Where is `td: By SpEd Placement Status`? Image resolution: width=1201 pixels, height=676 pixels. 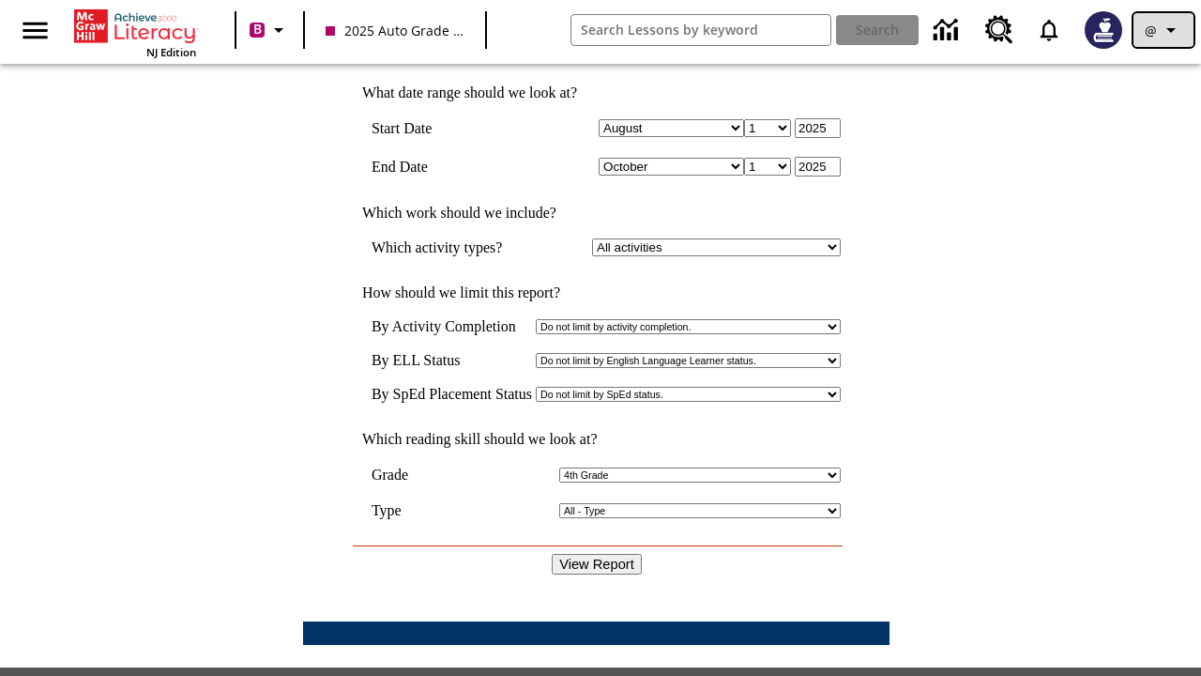
td: By SpEd Placement Status is located at coordinates (451, 394).